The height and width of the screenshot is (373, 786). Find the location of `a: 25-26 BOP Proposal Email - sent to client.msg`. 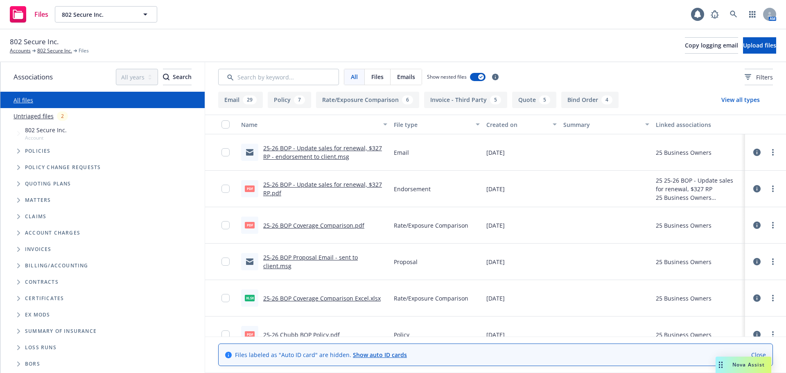

a: 25-26 BOP Proposal Email - sent to client.msg is located at coordinates (310, 261).